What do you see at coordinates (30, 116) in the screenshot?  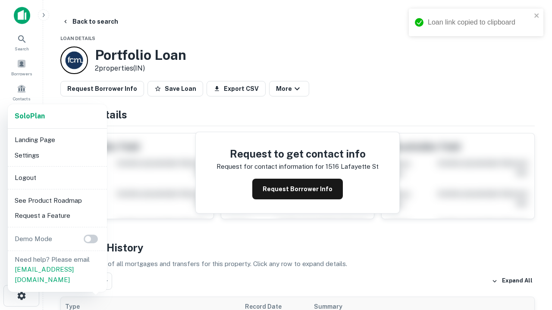 I see `strong: Solo Plan` at bounding box center [30, 116].